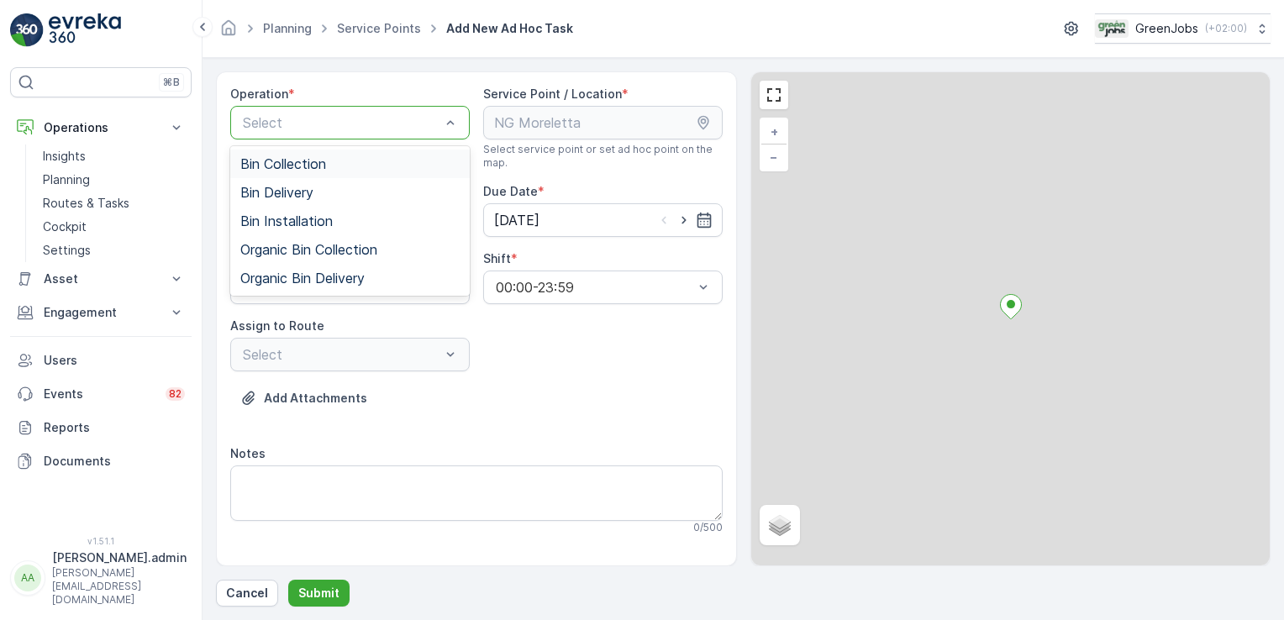 The height and width of the screenshot is (620, 1284). Describe the element at coordinates (113, 227) in the screenshot. I see `a: Cockpit` at that location.